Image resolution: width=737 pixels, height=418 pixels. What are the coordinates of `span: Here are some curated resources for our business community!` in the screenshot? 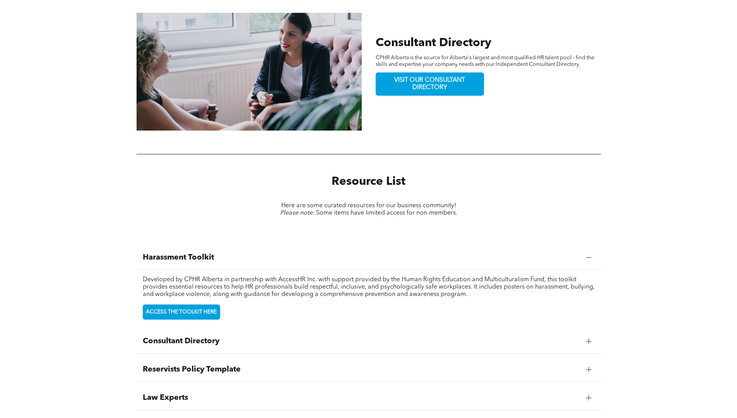 It's located at (369, 205).